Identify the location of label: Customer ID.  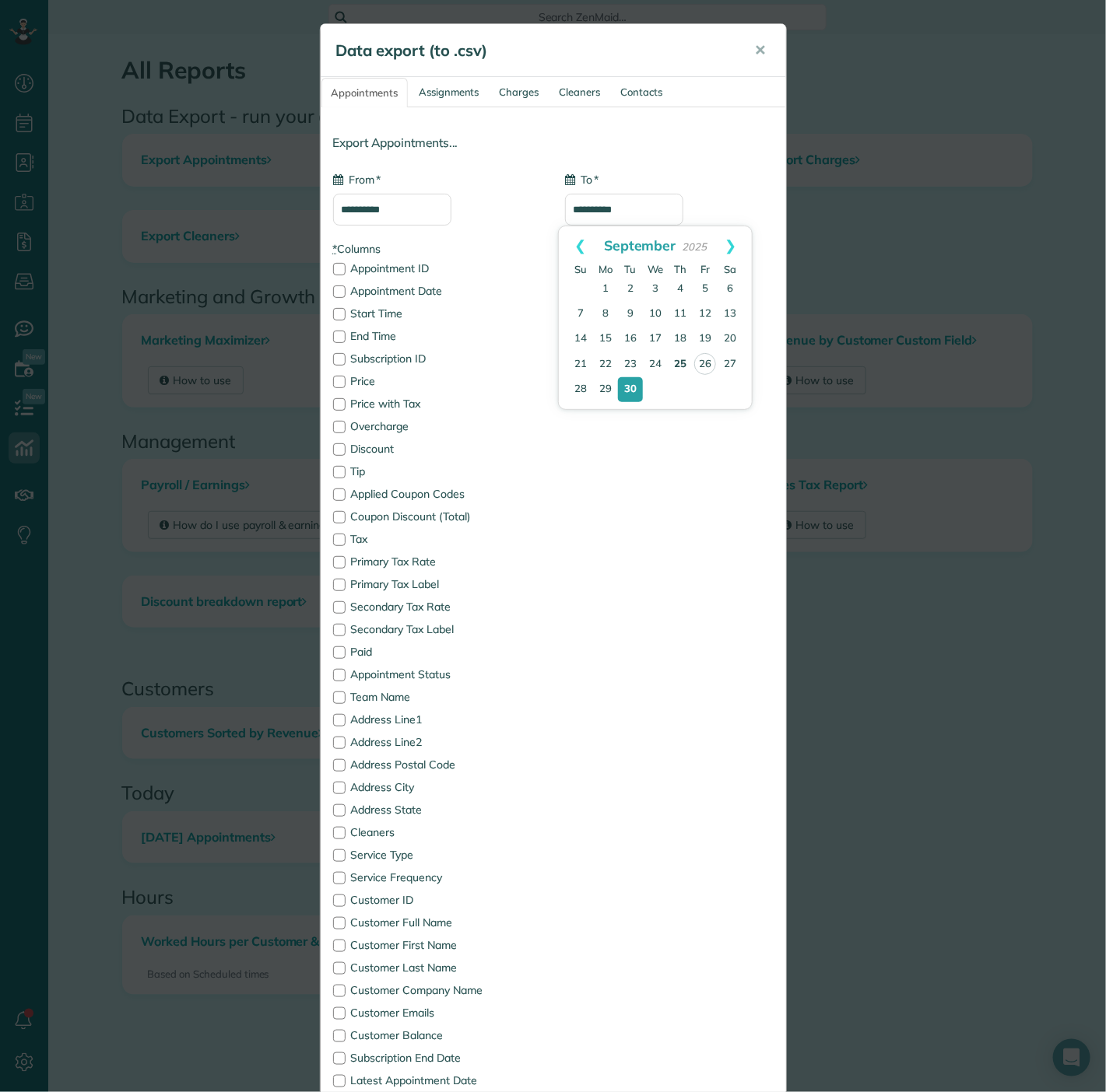
(438, 900).